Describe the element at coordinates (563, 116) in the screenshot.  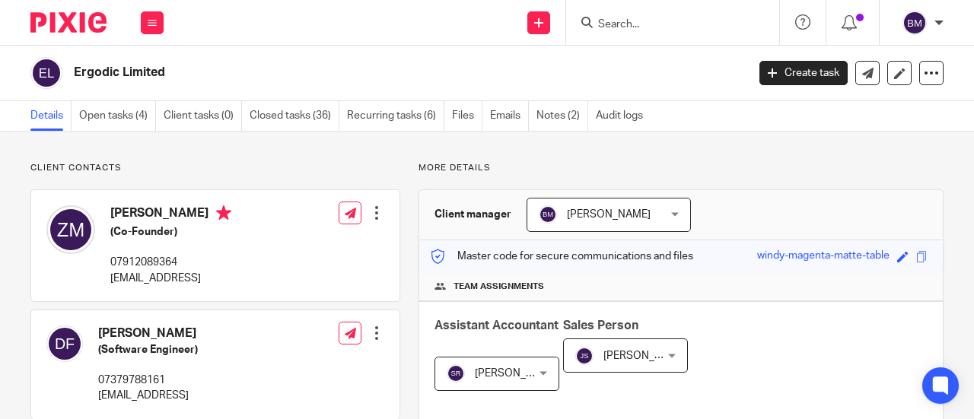
I see `a: Notes (2)` at that location.